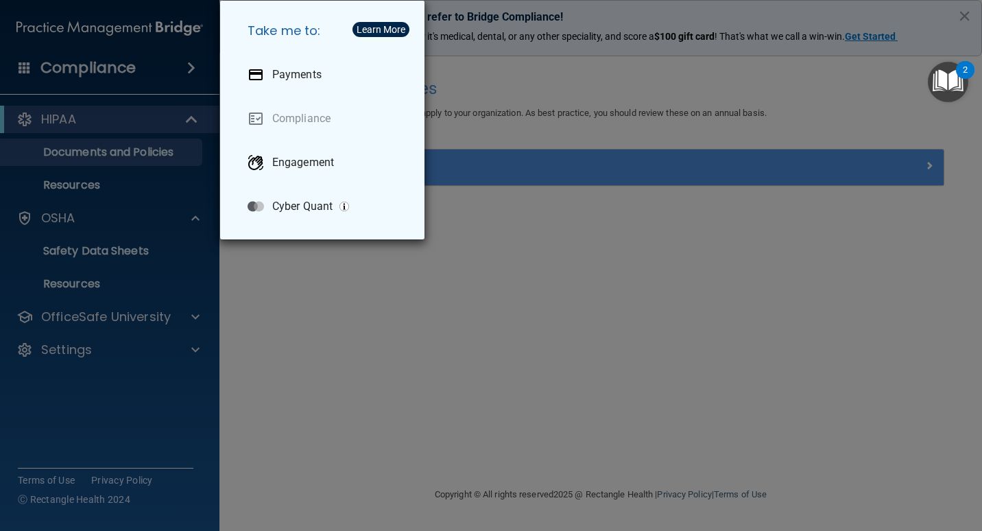 The width and height of the screenshot is (982, 531). I want to click on a: Cyber Quant, so click(325, 206).